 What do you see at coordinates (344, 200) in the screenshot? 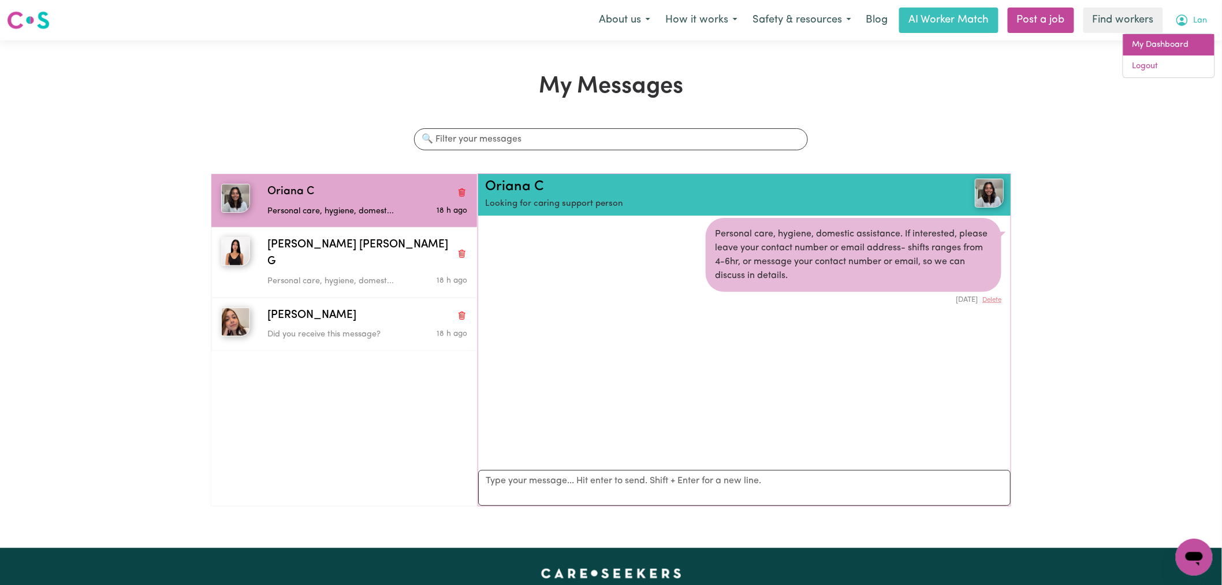
I see `button: Oriana COriana CDelete conversationPersonal care, hygiene, domest...Message sent on October 4, 2025` at bounding box center [344, 200].